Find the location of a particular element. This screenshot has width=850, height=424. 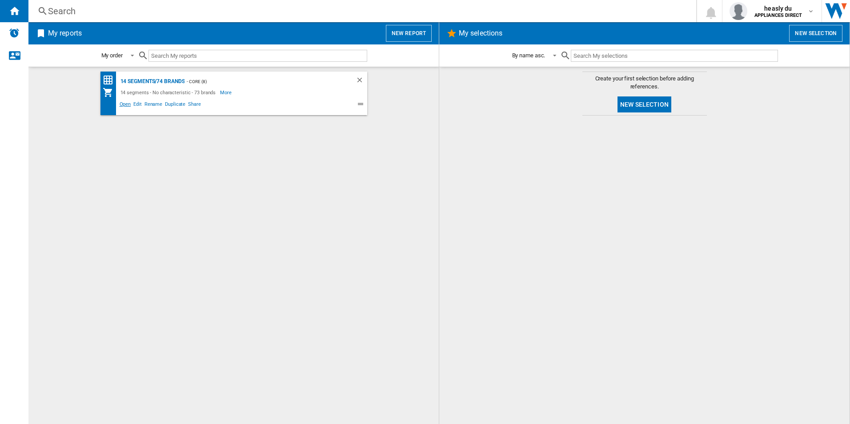

div: Search is located at coordinates (361, 11).